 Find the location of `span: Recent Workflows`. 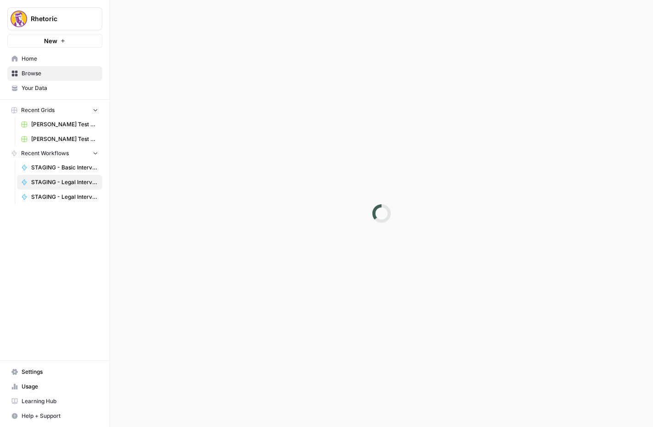

span: Recent Workflows is located at coordinates (45, 153).